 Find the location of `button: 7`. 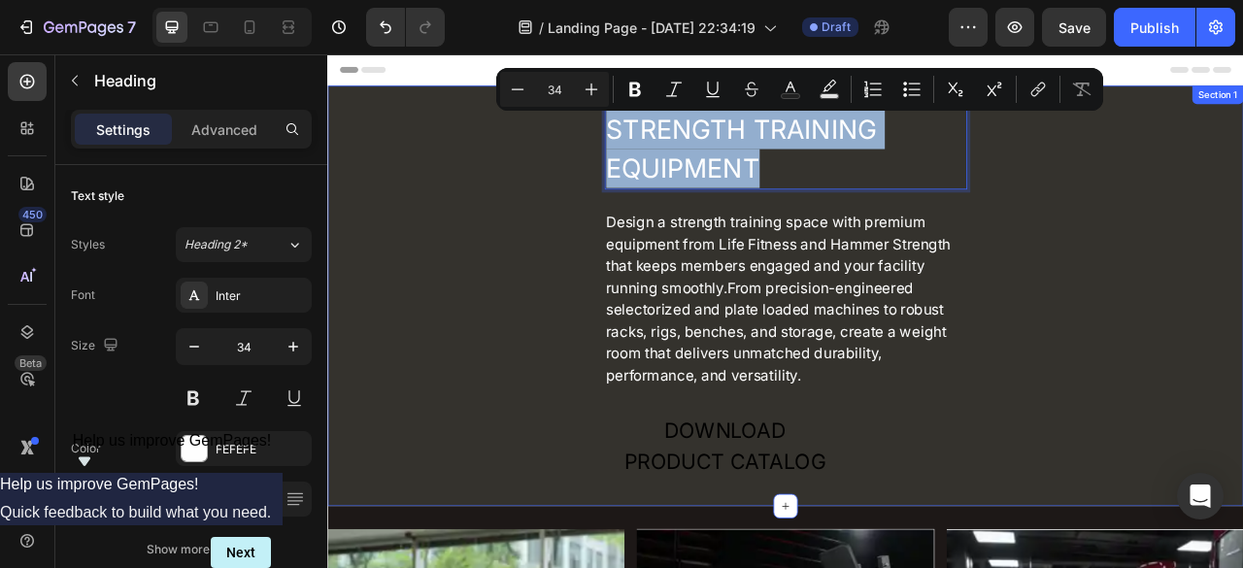

button: 7 is located at coordinates (76, 27).